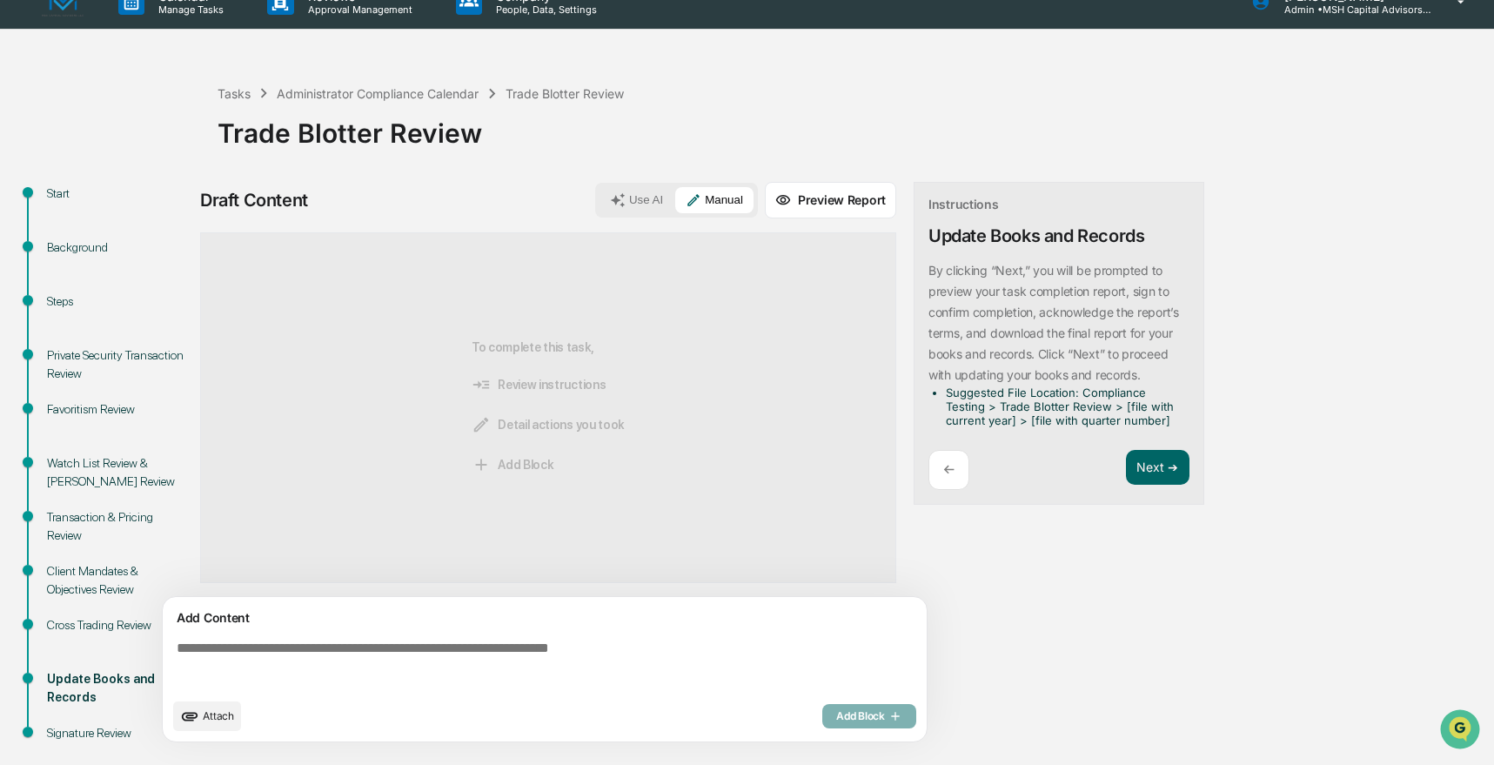 The width and height of the screenshot is (1494, 765). What do you see at coordinates (548, 407) in the screenshot?
I see `div: To complete this task,` at bounding box center [548, 407].